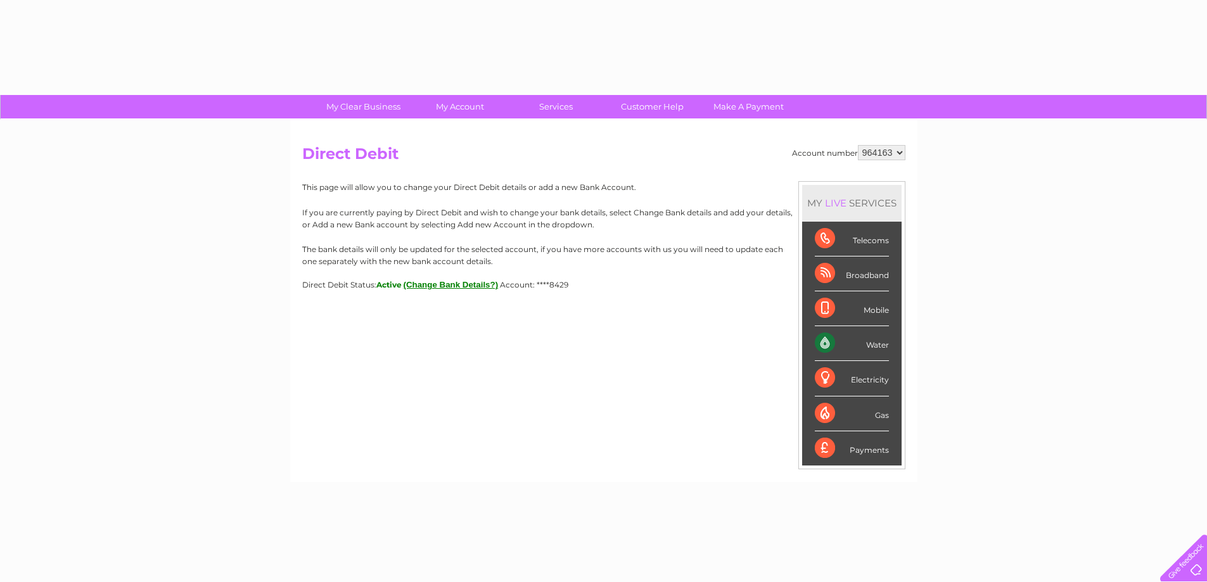  I want to click on a: My Clear Business, so click(363, 106).